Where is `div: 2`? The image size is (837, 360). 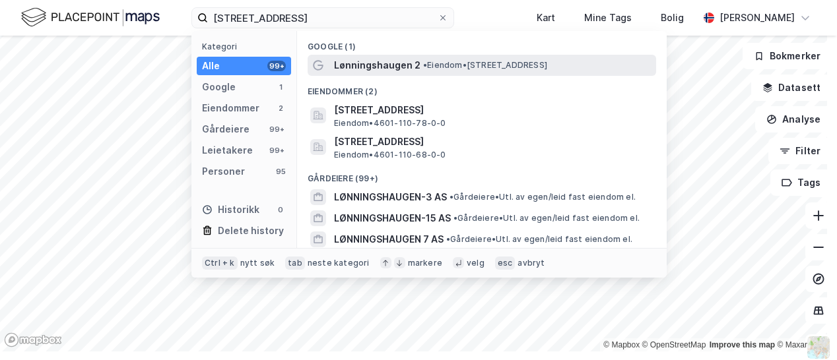
div: 2 is located at coordinates (281, 108).